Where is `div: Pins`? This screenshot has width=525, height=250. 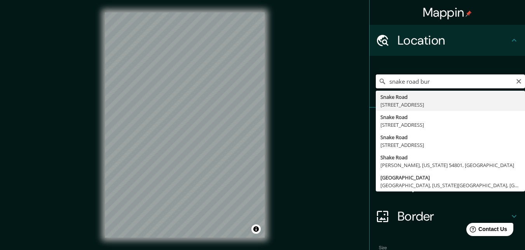 div: Pins is located at coordinates (447, 123).